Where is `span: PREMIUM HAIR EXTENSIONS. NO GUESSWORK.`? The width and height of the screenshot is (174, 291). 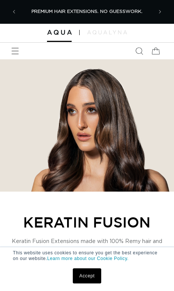 span: PREMIUM HAIR EXTENSIONS. NO GUESSWORK. is located at coordinates (87, 11).